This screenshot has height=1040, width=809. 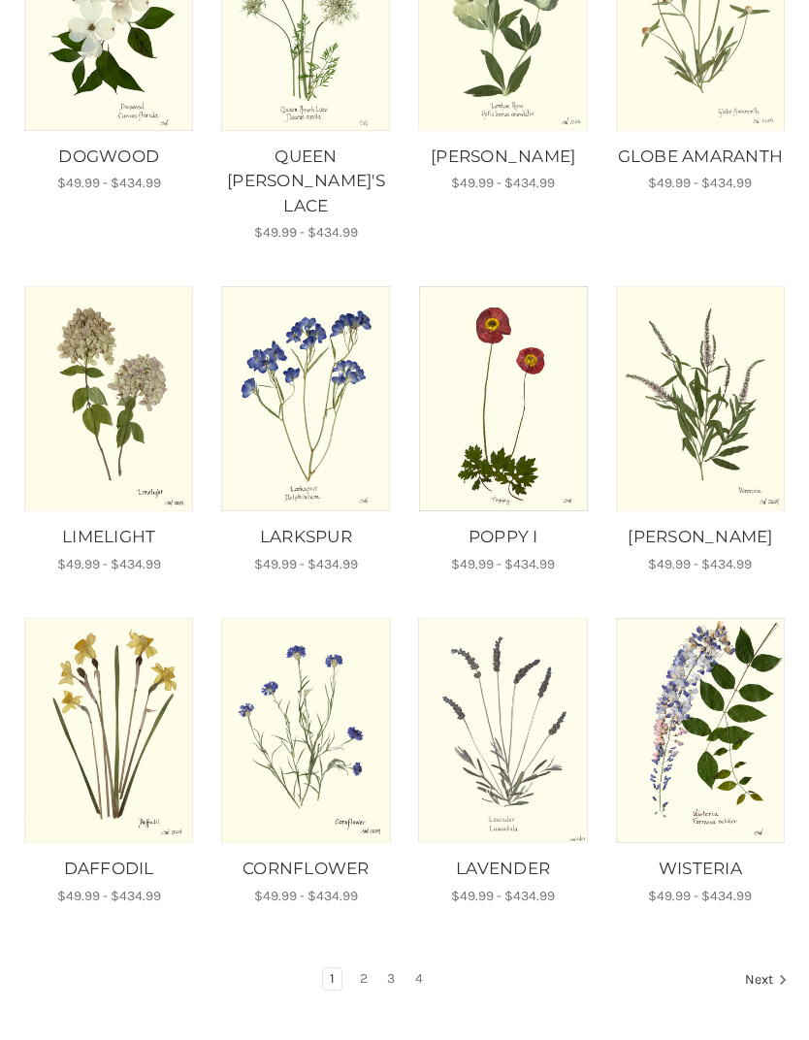 What do you see at coordinates (419, 980) in the screenshot?
I see `a: Page 4 of 4` at bounding box center [419, 980].